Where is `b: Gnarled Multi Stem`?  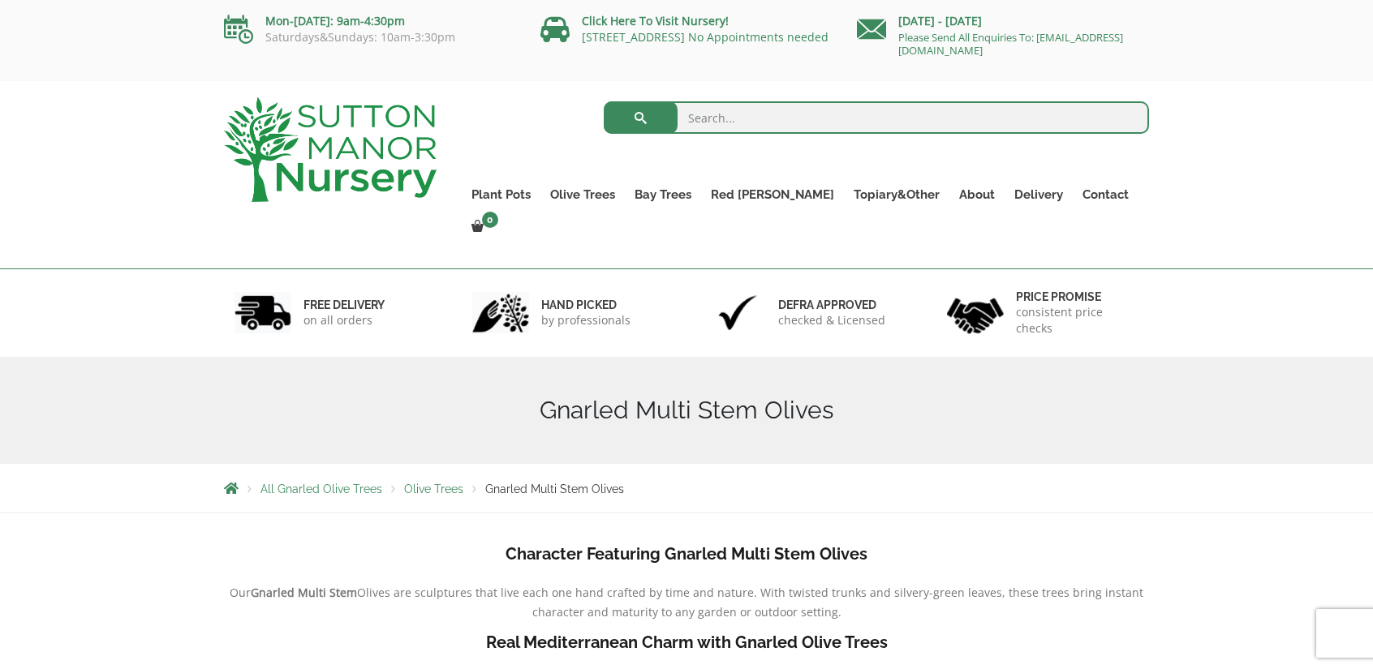 b: Gnarled Multi Stem is located at coordinates (303, 592).